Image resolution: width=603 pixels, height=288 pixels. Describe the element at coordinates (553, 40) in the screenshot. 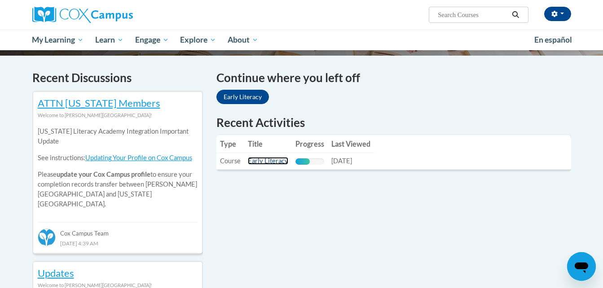

I see `a: En español` at that location.